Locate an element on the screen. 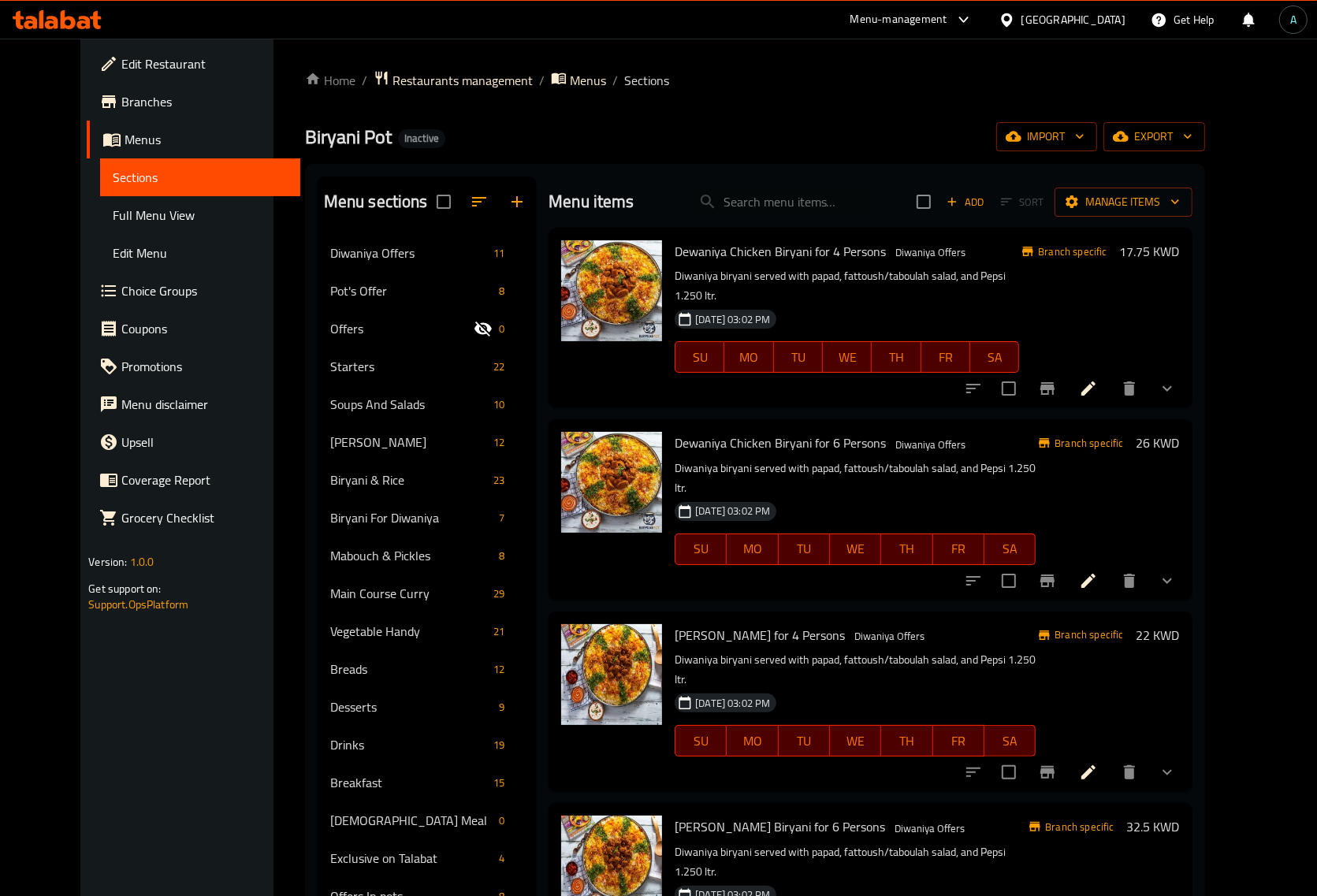 The height and width of the screenshot is (896, 1317). span: Main Course Curry is located at coordinates (408, 594).